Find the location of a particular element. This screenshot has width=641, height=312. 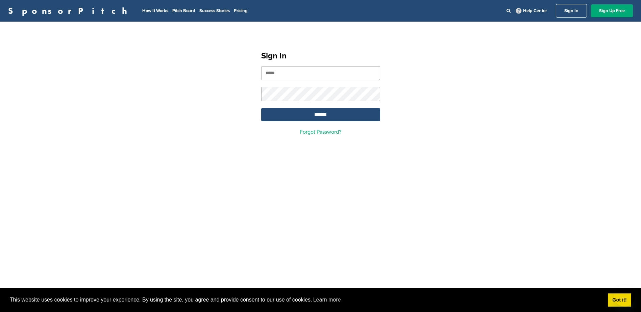

a: Forgot Password? is located at coordinates (320, 132).